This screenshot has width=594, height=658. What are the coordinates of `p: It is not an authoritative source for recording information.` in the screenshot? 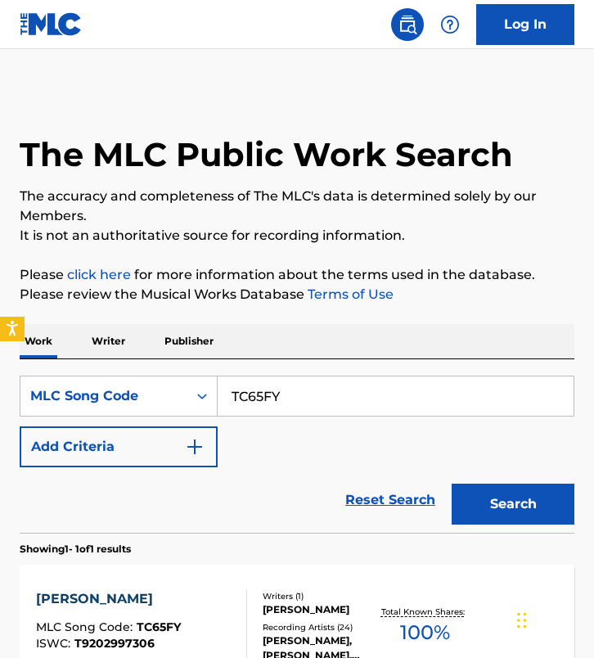 It's located at (297, 236).